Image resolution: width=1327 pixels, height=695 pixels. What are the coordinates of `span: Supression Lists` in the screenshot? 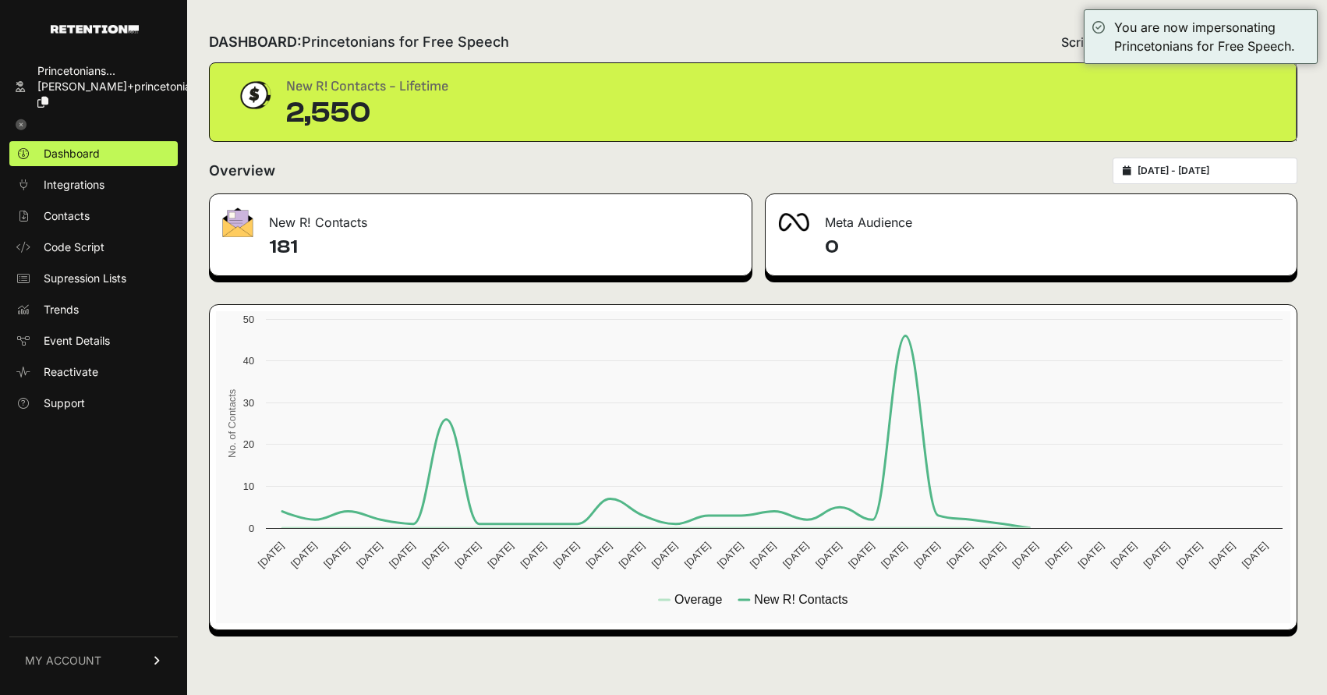 It's located at (85, 278).